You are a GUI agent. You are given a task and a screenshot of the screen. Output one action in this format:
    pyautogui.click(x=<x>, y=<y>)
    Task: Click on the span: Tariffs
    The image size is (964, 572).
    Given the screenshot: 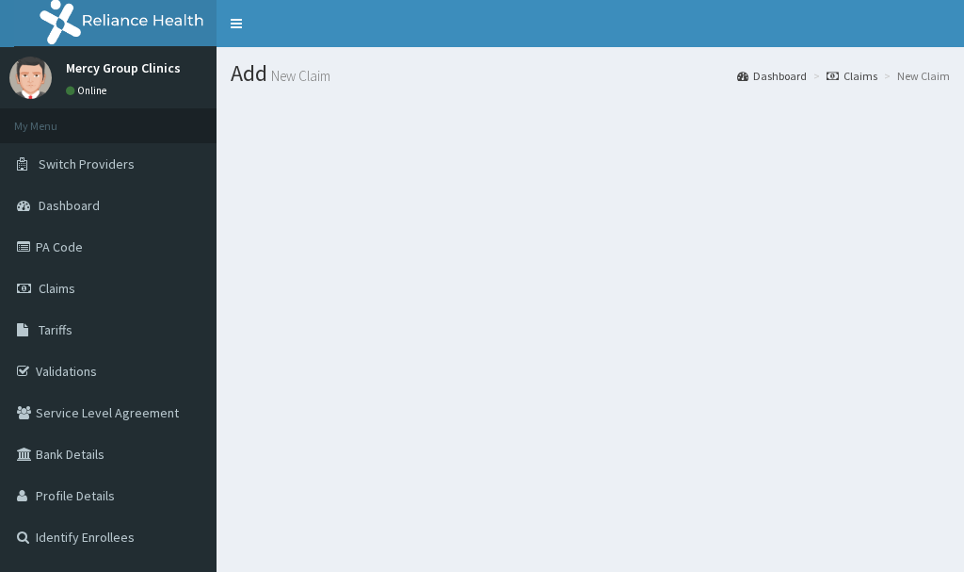 What is the action you would take?
    pyautogui.click(x=56, y=330)
    